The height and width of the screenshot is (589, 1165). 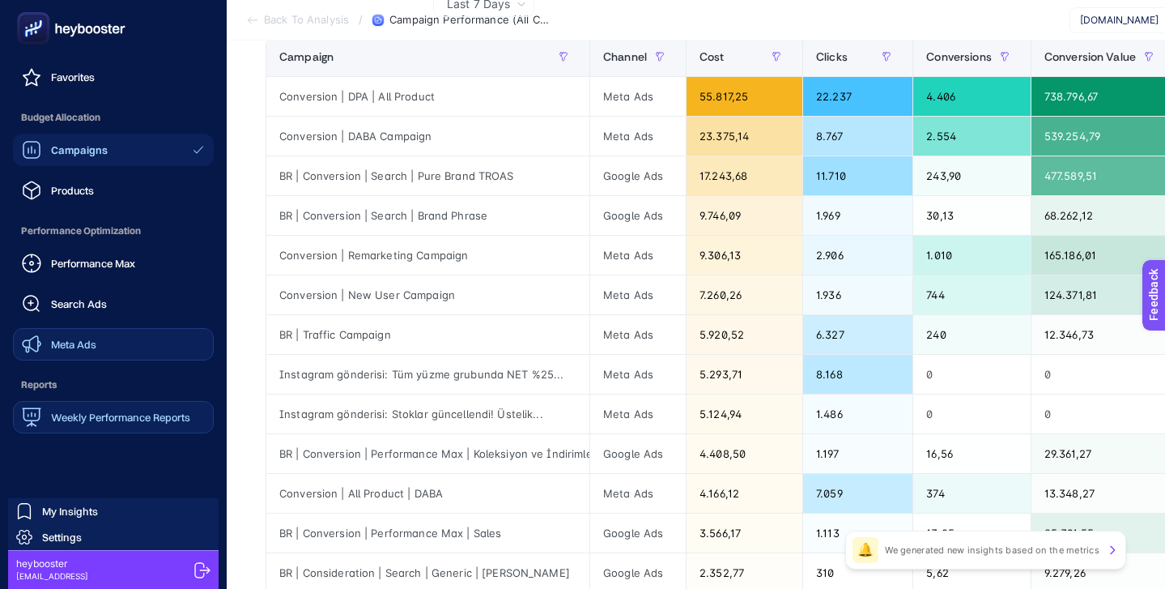 What do you see at coordinates (428, 454) in the screenshot?
I see `div: BR | Conversion | Performance Max | Koleksiyon ve İndirimler` at bounding box center [428, 454].